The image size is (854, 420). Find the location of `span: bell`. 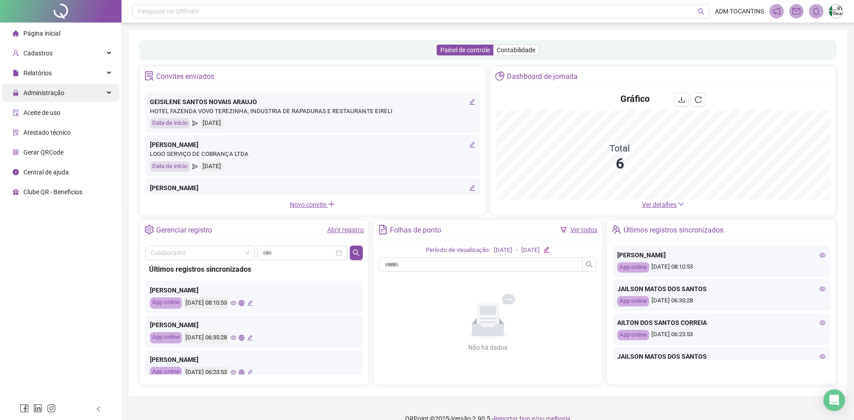

span: bell is located at coordinates (816, 11).